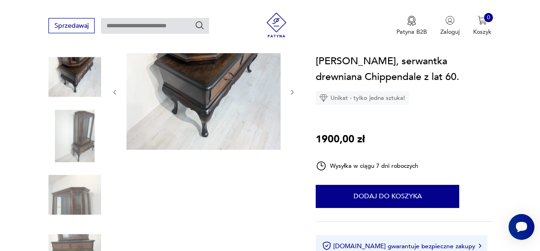  I want to click on button: Dodaj do koszyka, so click(387, 196).